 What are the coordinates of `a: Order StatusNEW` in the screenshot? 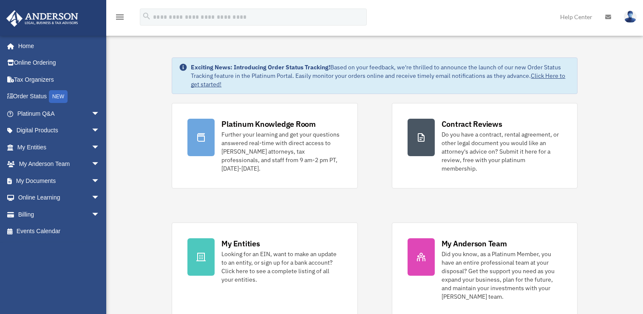 It's located at (59, 96).